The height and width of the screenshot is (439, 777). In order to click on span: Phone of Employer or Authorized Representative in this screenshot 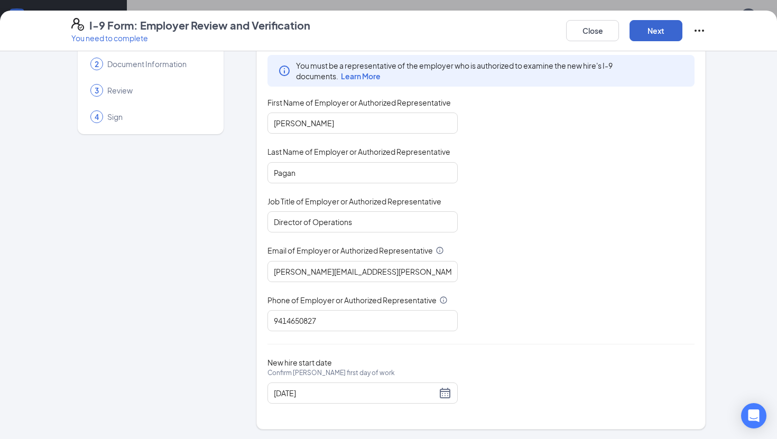, I will do `click(352, 300)`.